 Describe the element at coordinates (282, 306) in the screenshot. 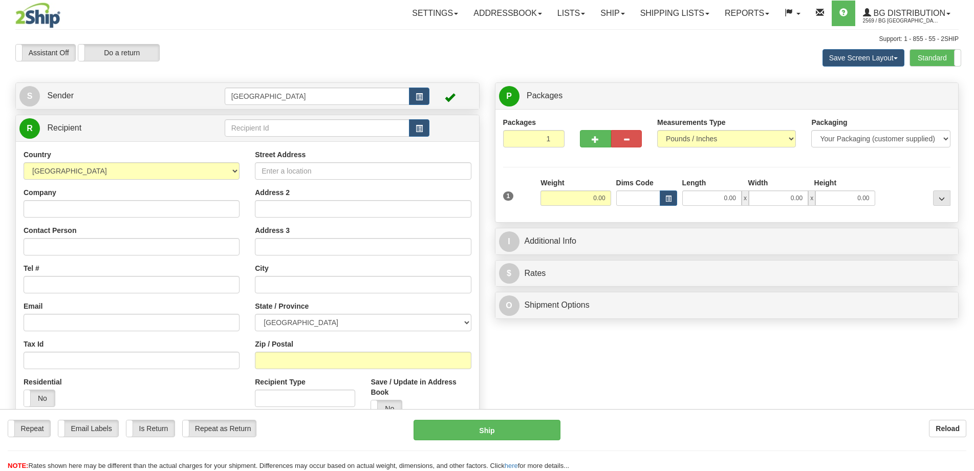

I see `label: State / Province` at that location.